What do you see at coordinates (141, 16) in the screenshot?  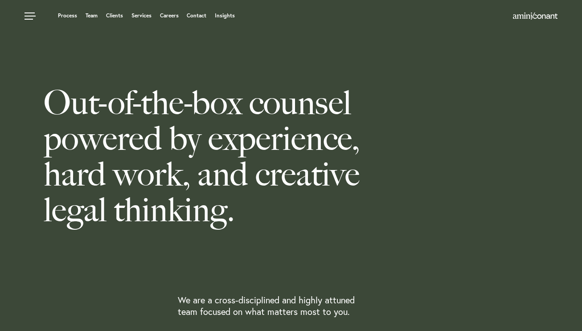 I see `a: Services` at bounding box center [141, 16].